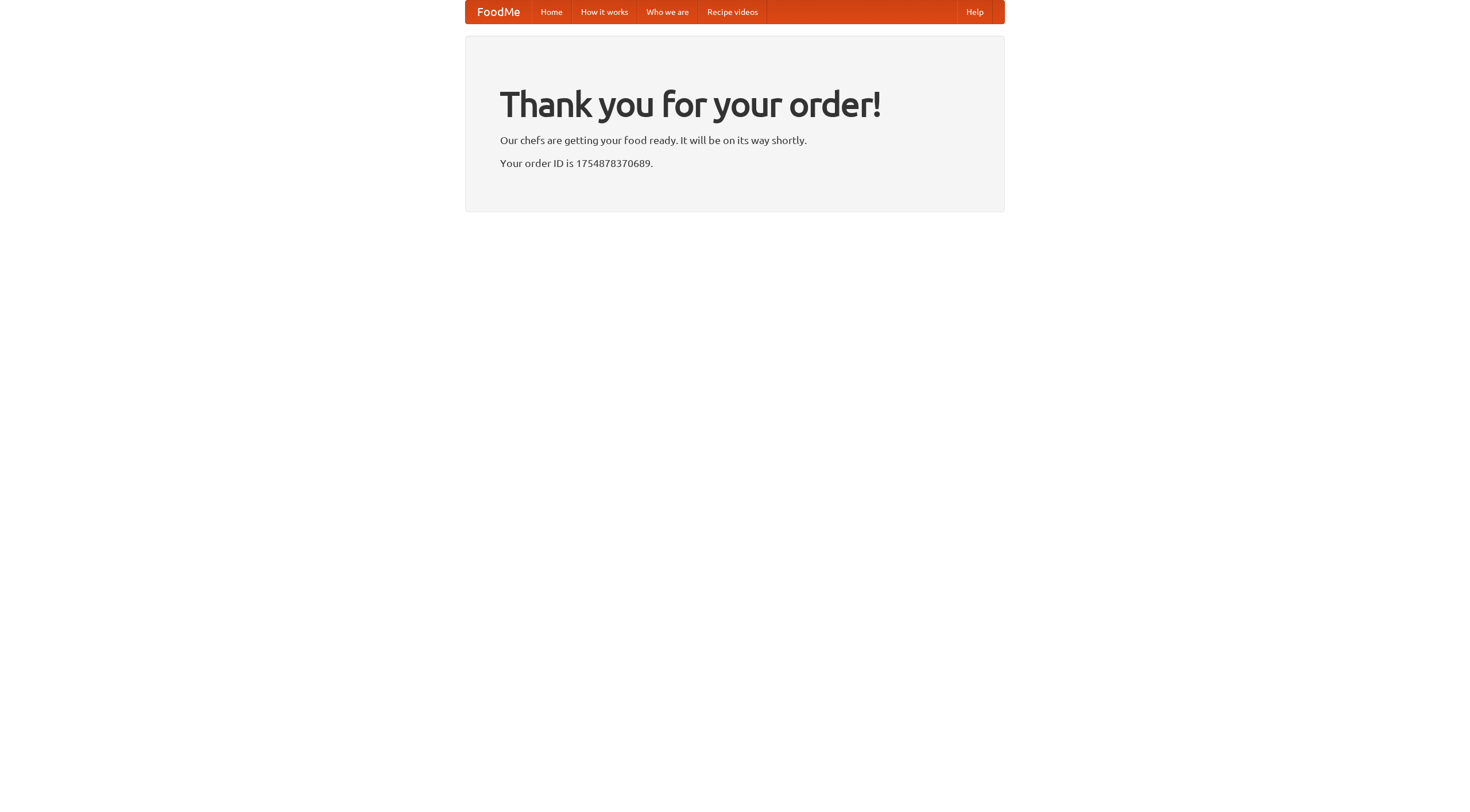  What do you see at coordinates (498, 12) in the screenshot?
I see `a: FoodMe` at bounding box center [498, 12].